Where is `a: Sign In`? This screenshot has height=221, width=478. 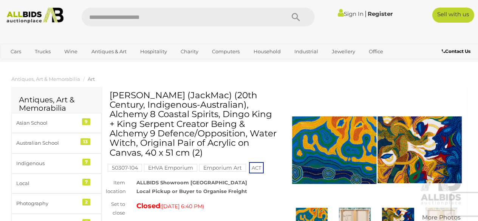 a: Sign In is located at coordinates (351, 14).